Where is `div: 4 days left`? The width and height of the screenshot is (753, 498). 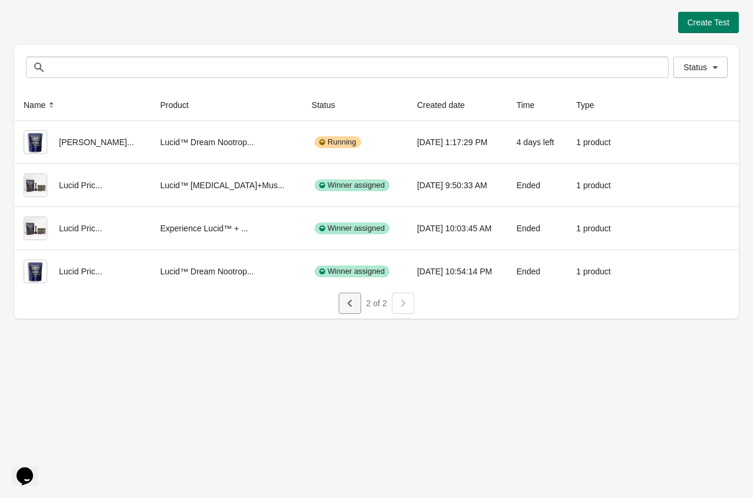 div: 4 days left is located at coordinates (536, 142).